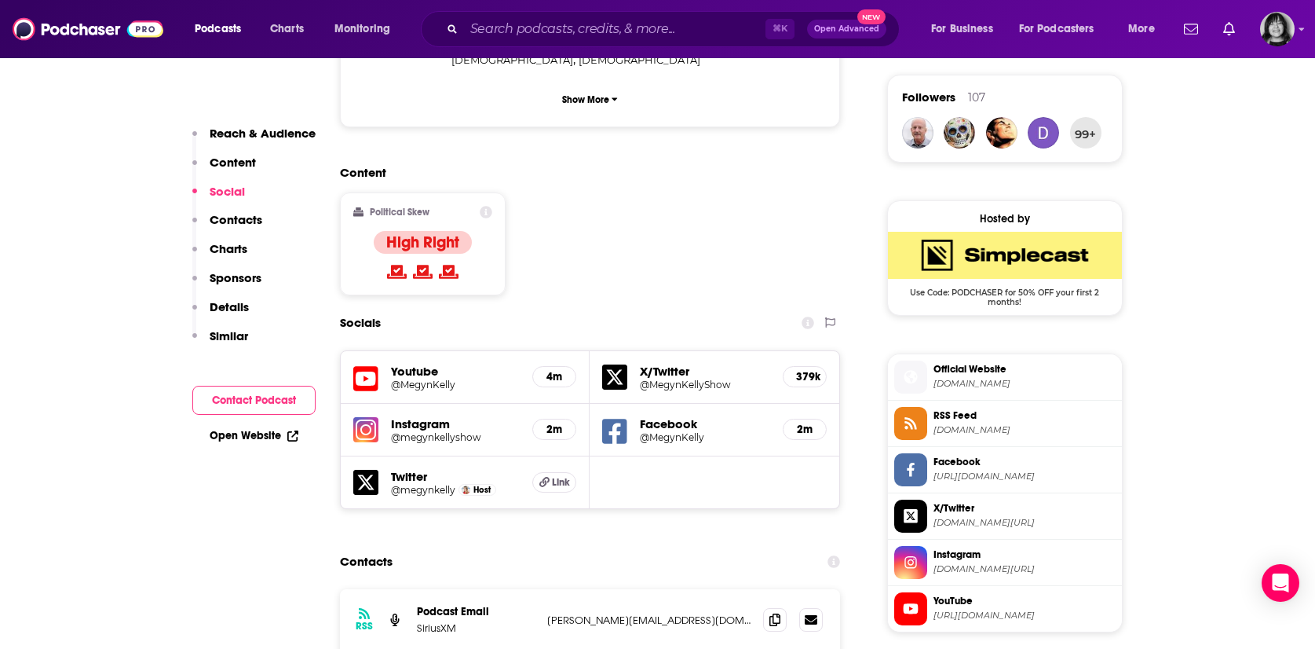 Image resolution: width=1315 pixels, height=649 pixels. What do you see at coordinates (929, 97) in the screenshot?
I see `span: Followers` at bounding box center [929, 97].